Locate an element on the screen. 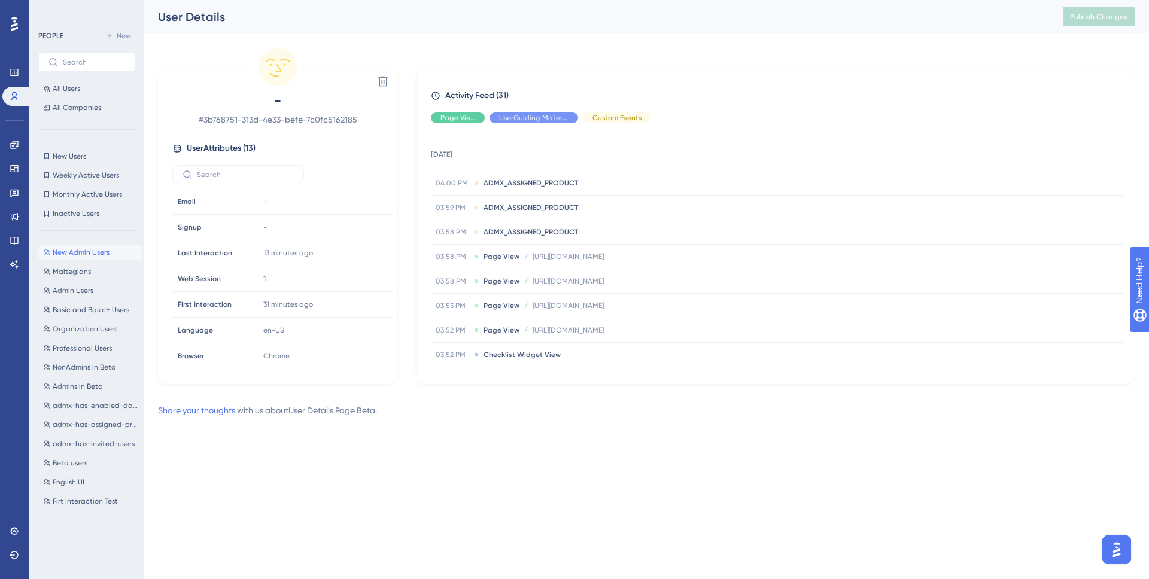  button: Publish Changes is located at coordinates (1099, 17).